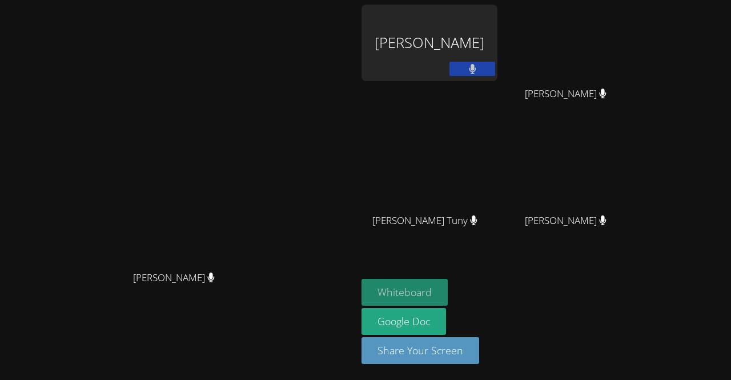  What do you see at coordinates (420, 350) in the screenshot?
I see `button: Share Your Screen` at bounding box center [420, 350].